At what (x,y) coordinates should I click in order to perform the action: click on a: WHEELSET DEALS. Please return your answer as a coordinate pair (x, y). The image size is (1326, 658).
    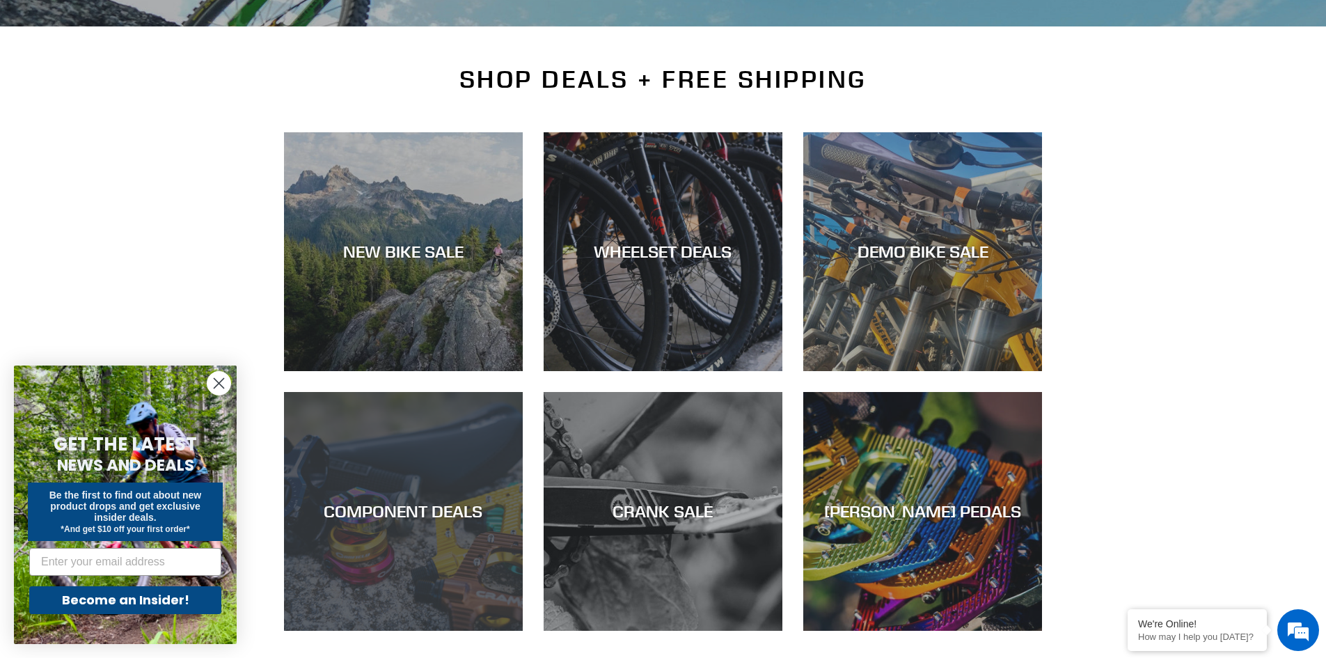
    Looking at the image, I should click on (663, 251).